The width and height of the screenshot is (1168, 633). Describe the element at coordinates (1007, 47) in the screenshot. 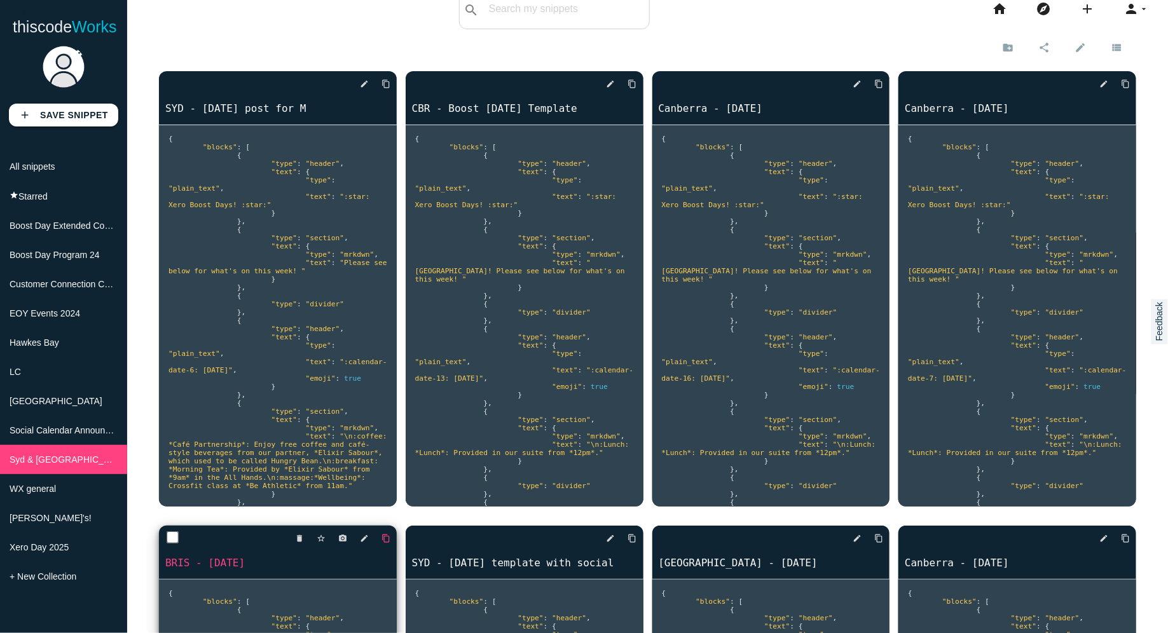

I see `i: create_new_folder` at that location.